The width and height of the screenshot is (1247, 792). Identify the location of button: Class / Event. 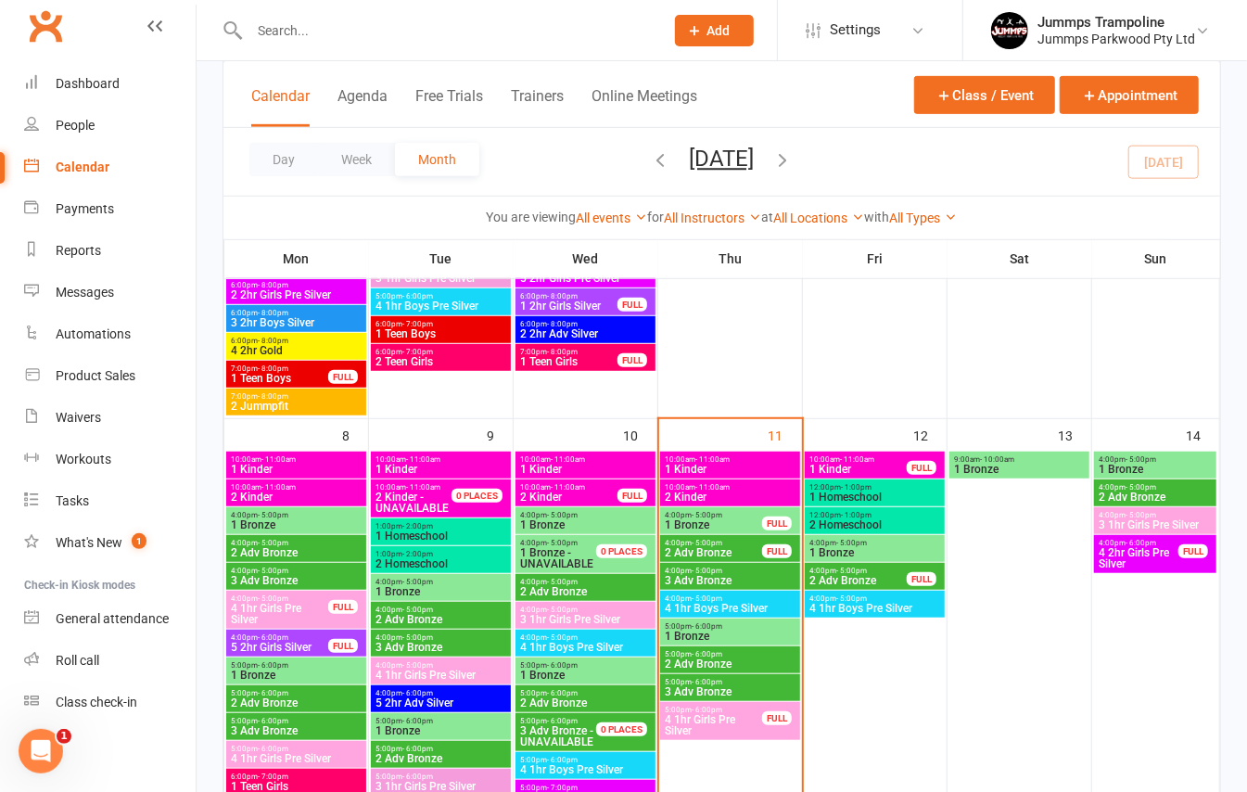
(985, 95).